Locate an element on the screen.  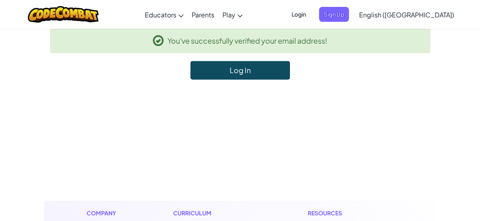
button: Sign Up is located at coordinates (334, 14).